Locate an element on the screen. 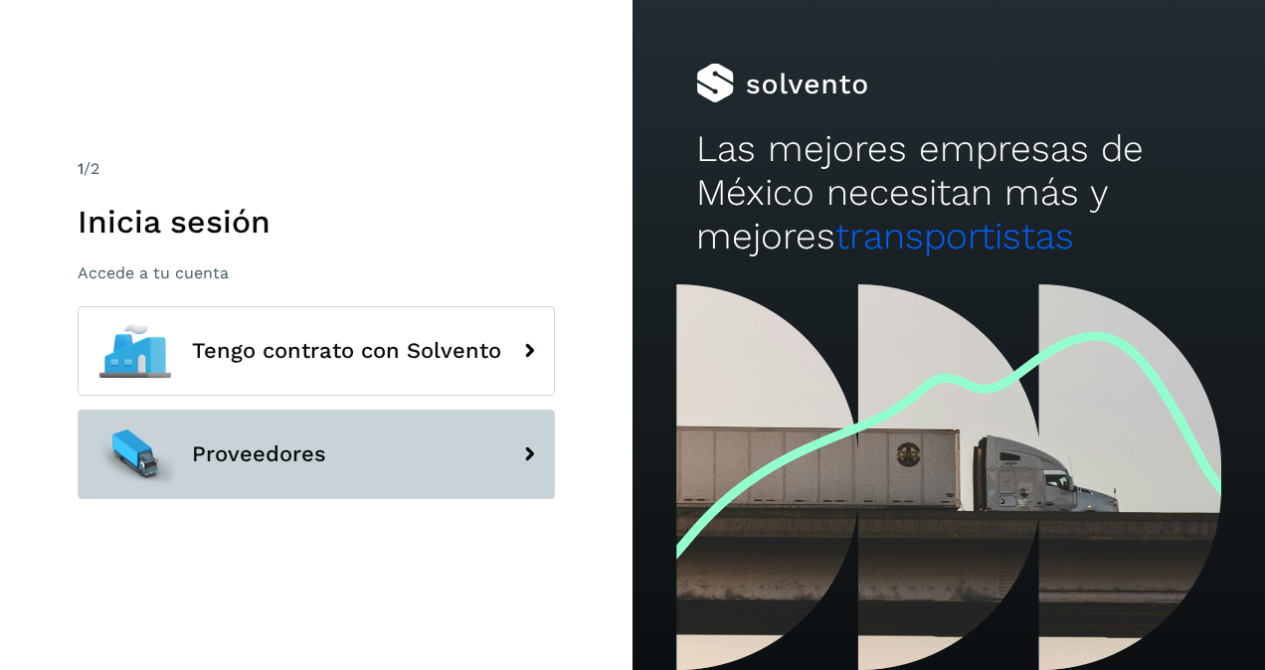  h1: Inicia sesión is located at coordinates (316, 222).